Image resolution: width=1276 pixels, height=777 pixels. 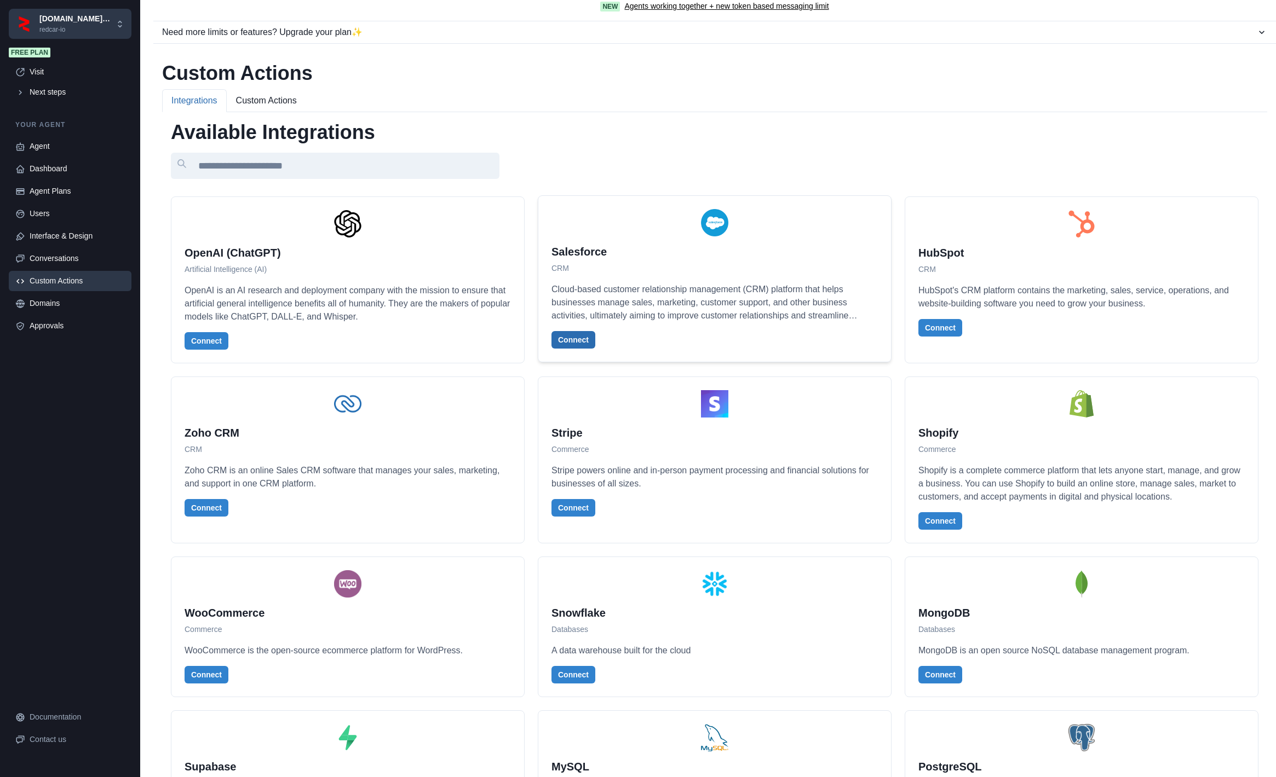 I want to click on p: Zoho CRM is an online Sales CRM software that manages your sales, marketing, and support in one C..., so click(x=348, y=477).